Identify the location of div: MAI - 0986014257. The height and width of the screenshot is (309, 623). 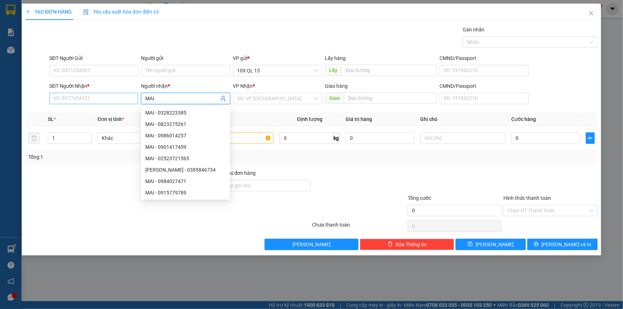
(185, 136).